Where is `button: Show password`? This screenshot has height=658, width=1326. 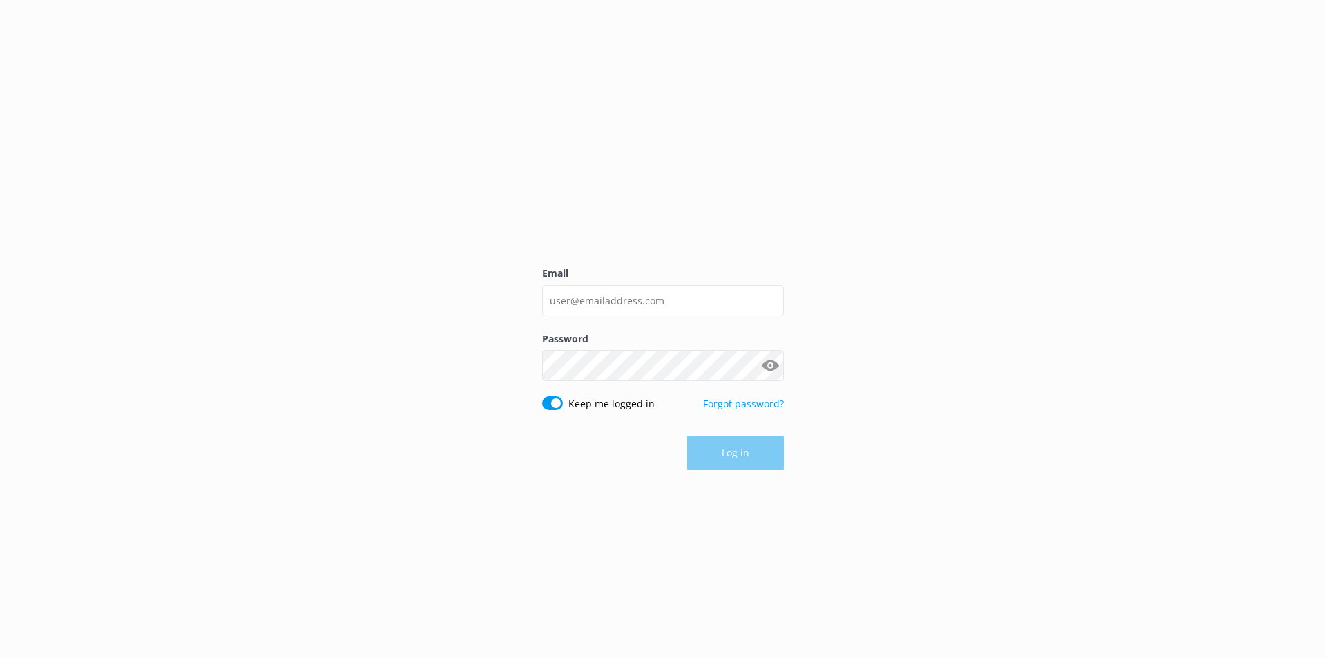
button: Show password is located at coordinates (770, 366).